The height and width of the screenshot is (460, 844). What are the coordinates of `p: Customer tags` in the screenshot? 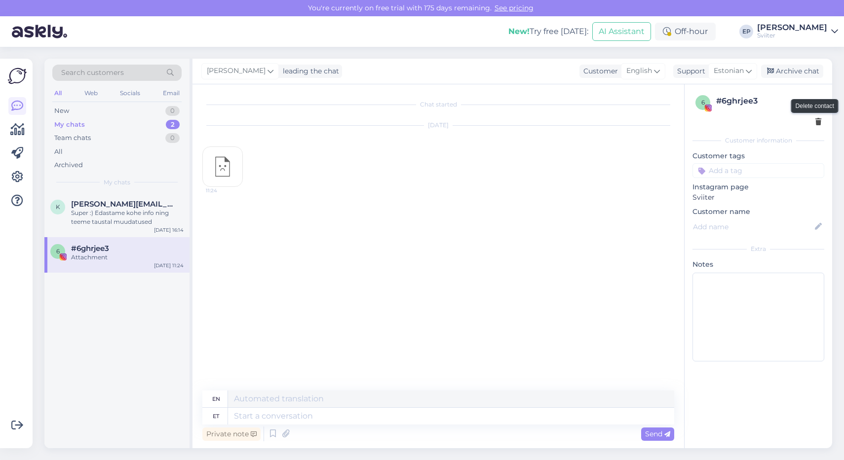 It's located at (758, 156).